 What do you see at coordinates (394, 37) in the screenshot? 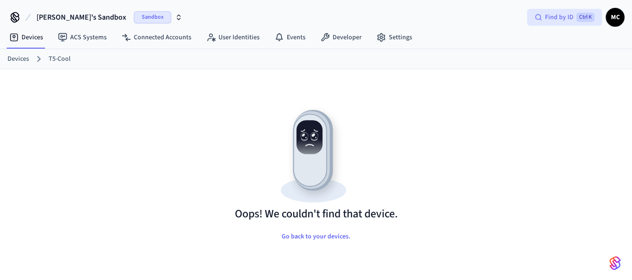
I see `a: Settings` at bounding box center [394, 37].